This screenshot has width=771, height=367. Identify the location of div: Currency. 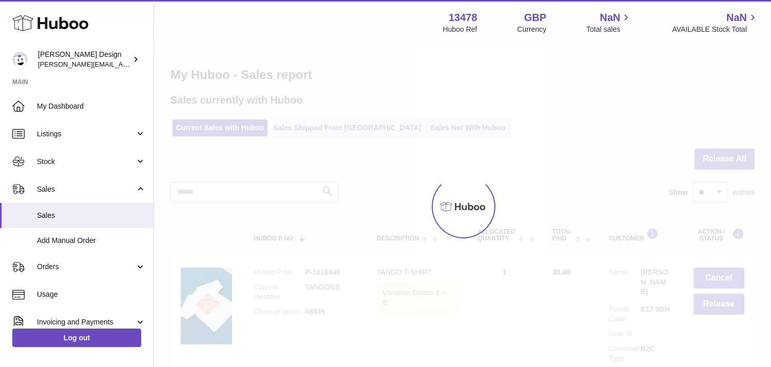
(532, 29).